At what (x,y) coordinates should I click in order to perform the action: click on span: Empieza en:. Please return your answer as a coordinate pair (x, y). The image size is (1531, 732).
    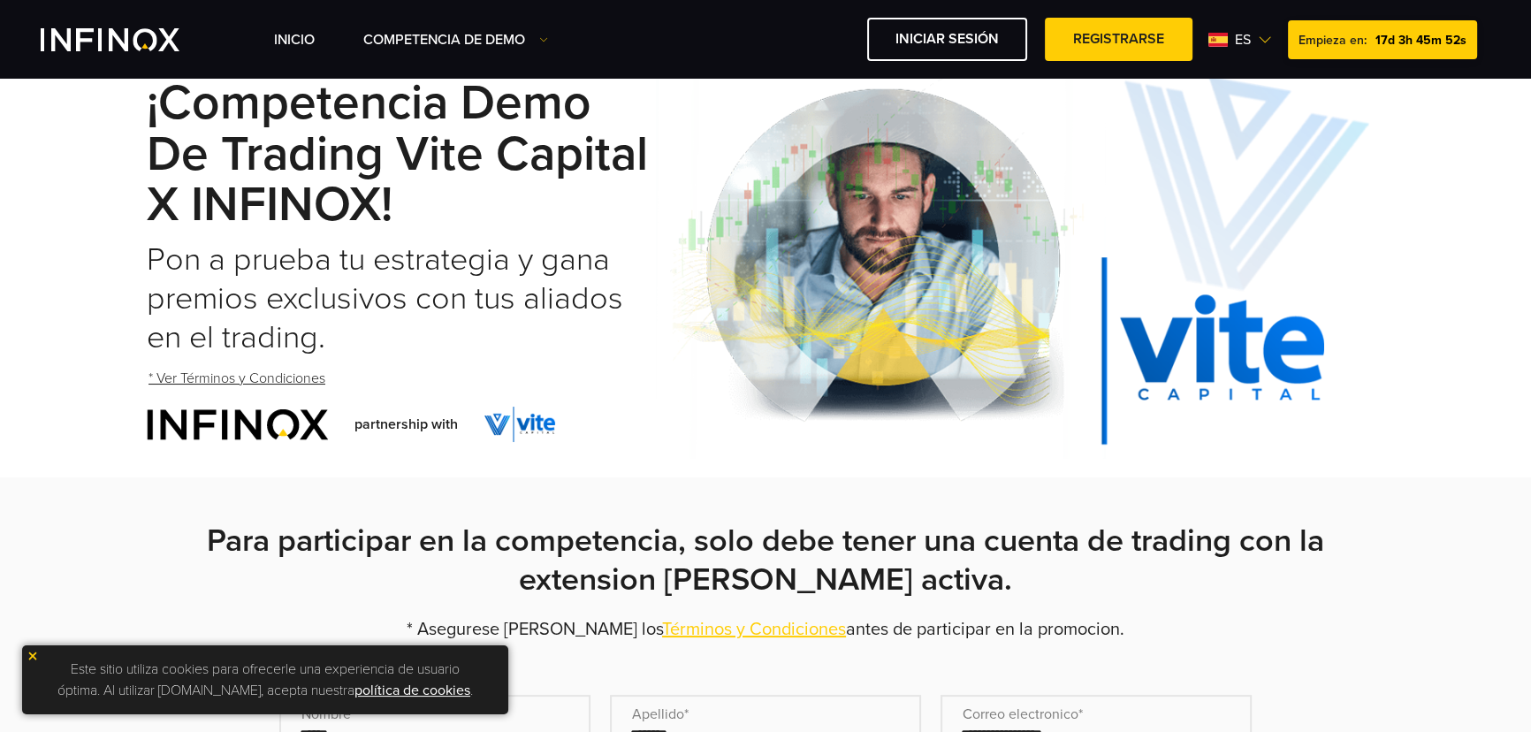
    Looking at the image, I should click on (1332, 40).